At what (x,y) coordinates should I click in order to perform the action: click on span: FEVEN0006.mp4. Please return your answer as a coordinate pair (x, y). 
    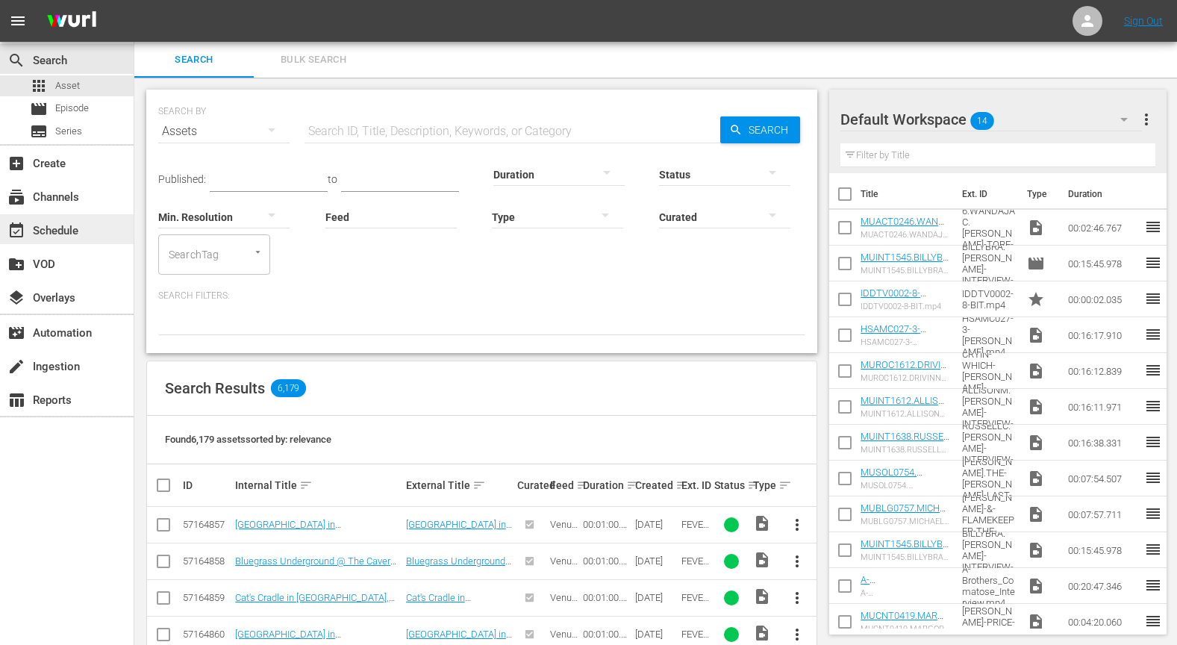
    Looking at the image, I should click on (695, 609).